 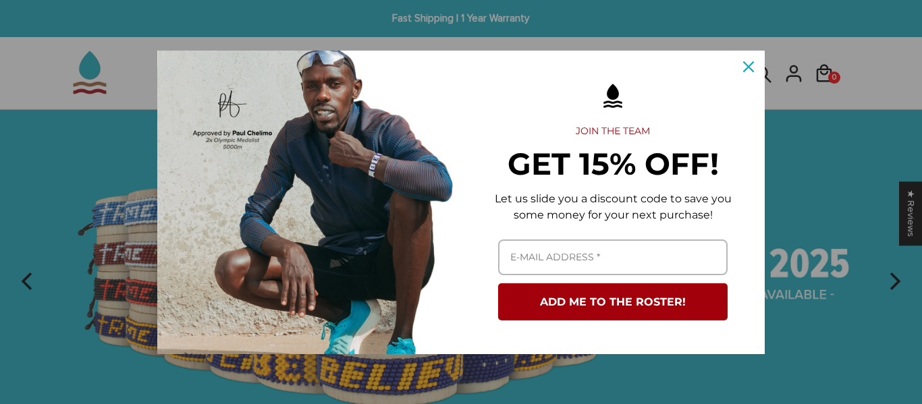 I want to click on button: Close, so click(x=748, y=67).